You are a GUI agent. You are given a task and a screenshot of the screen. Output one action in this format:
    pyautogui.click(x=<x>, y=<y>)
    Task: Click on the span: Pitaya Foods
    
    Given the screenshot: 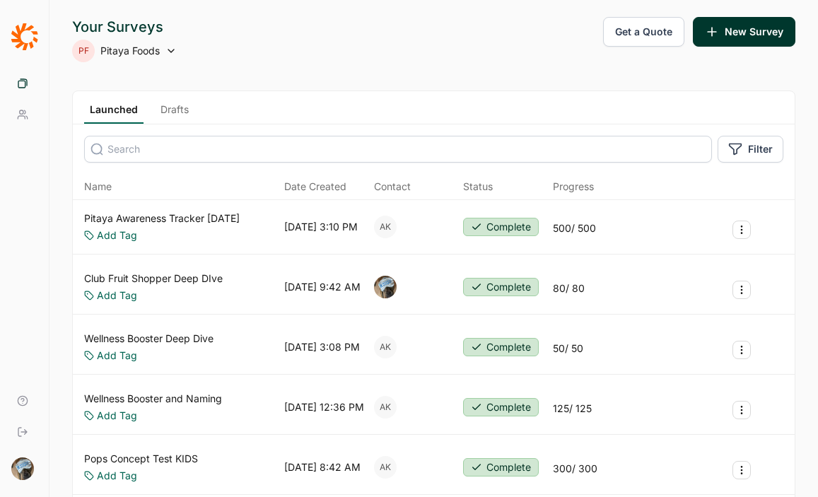 What is the action you would take?
    pyautogui.click(x=130, y=51)
    